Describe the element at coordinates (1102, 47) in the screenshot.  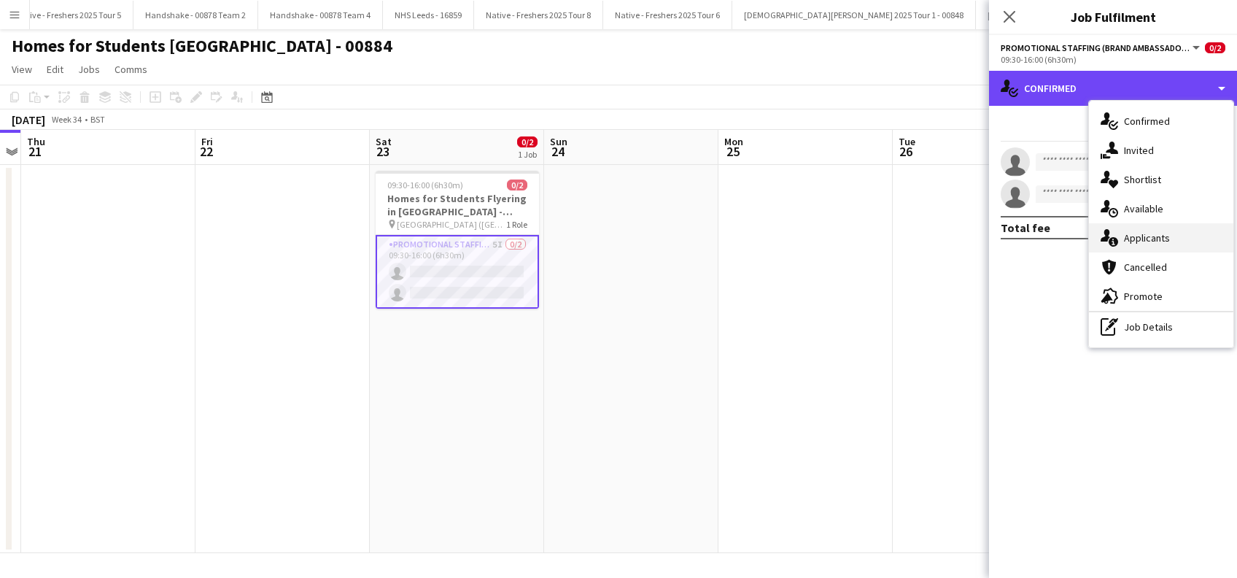
I see `button: Promotional Staffing (Brand Ambassadors)` at that location.